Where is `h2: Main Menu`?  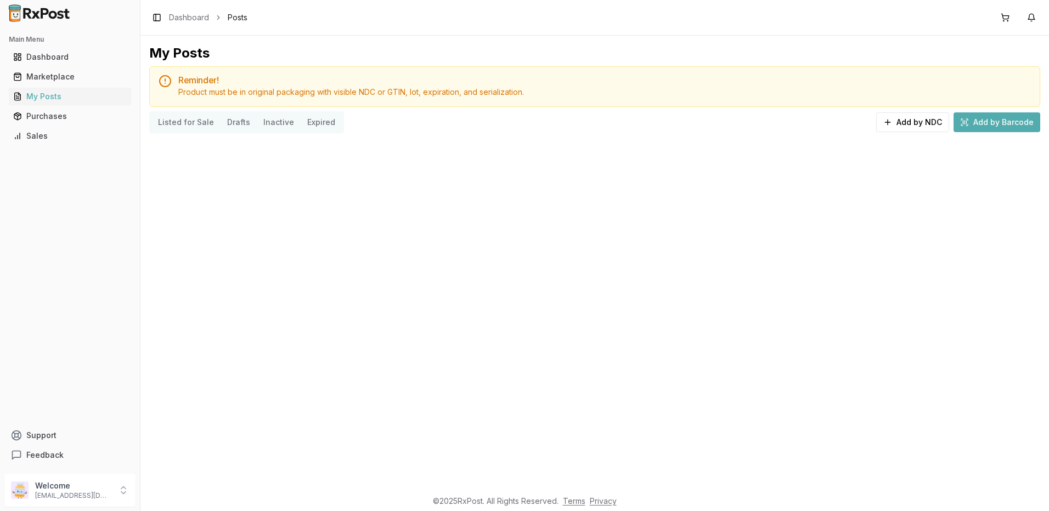 h2: Main Menu is located at coordinates (70, 39).